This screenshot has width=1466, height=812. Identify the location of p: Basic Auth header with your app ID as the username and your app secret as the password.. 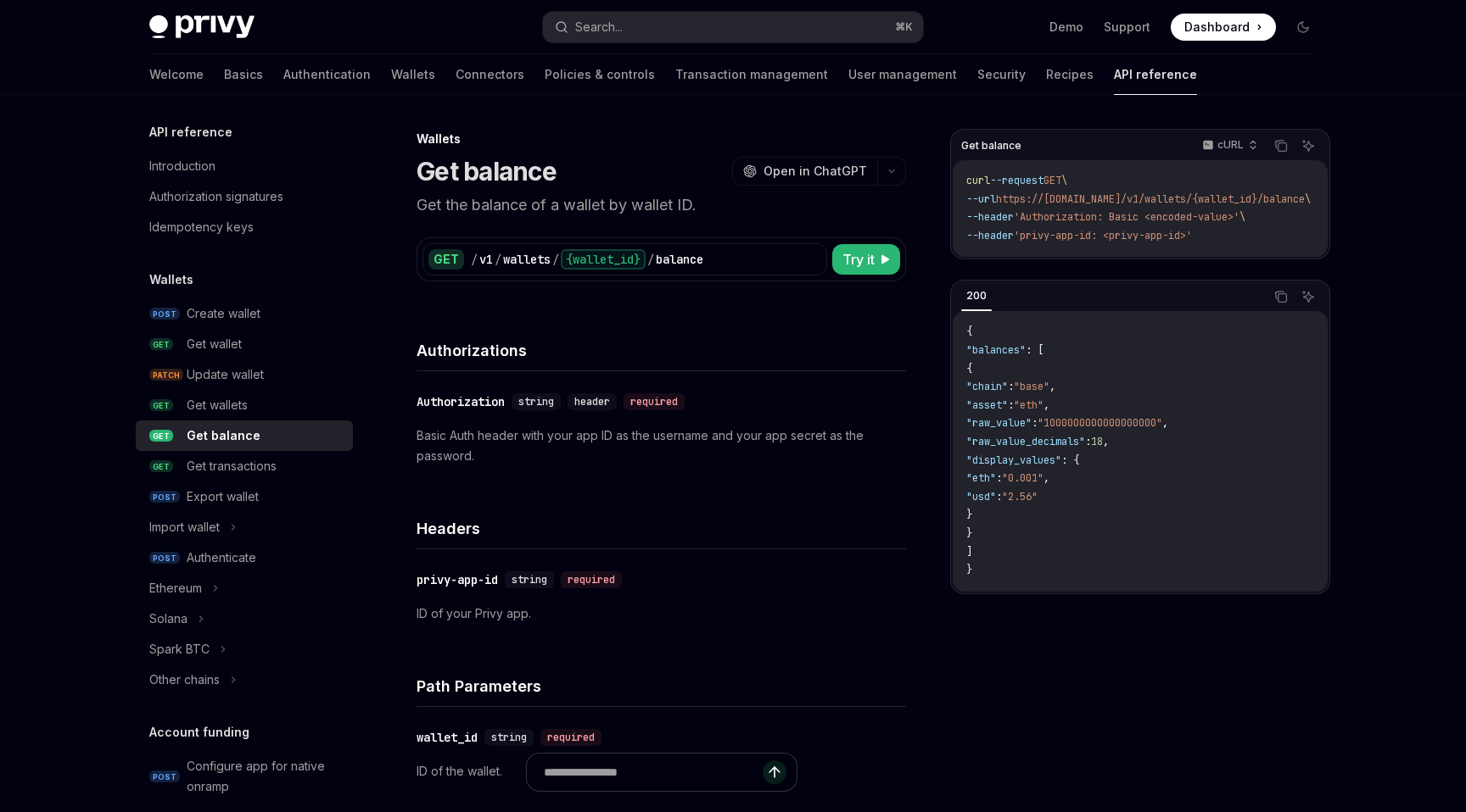
(661, 446).